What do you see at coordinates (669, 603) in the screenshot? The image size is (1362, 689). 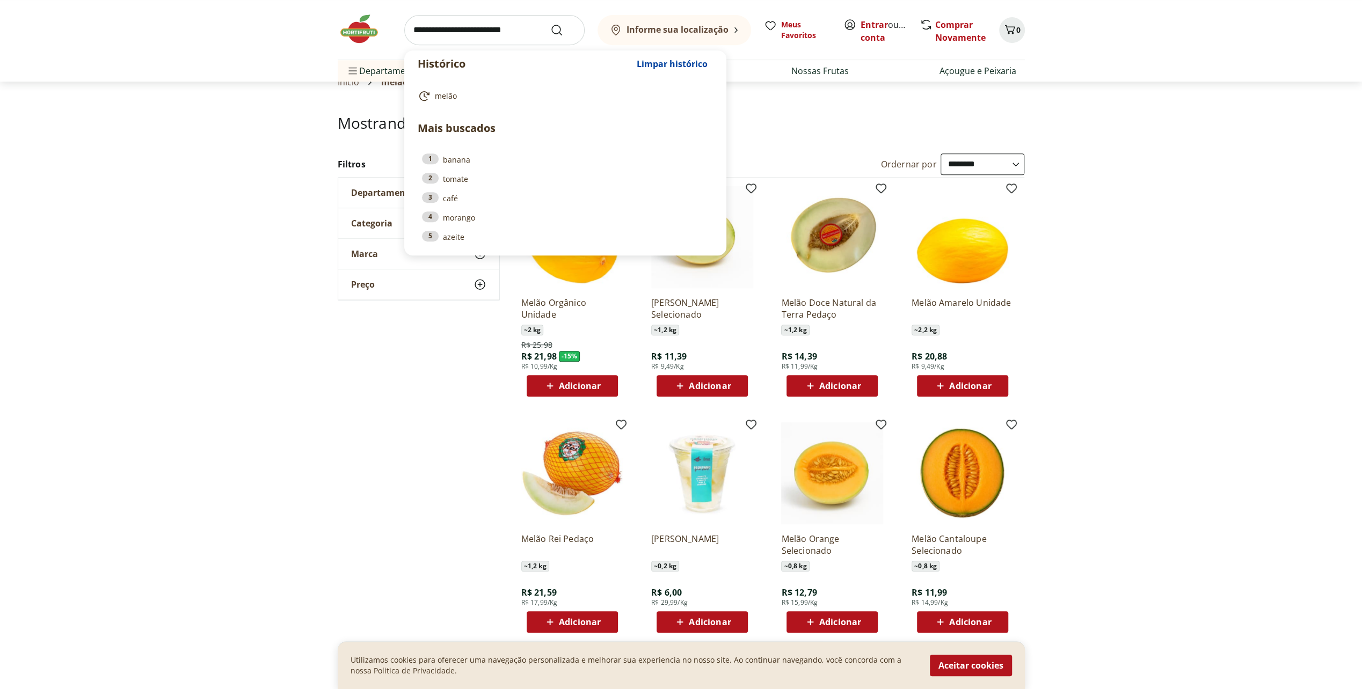 I see `span: R$ 29,99/Kg` at bounding box center [669, 603].